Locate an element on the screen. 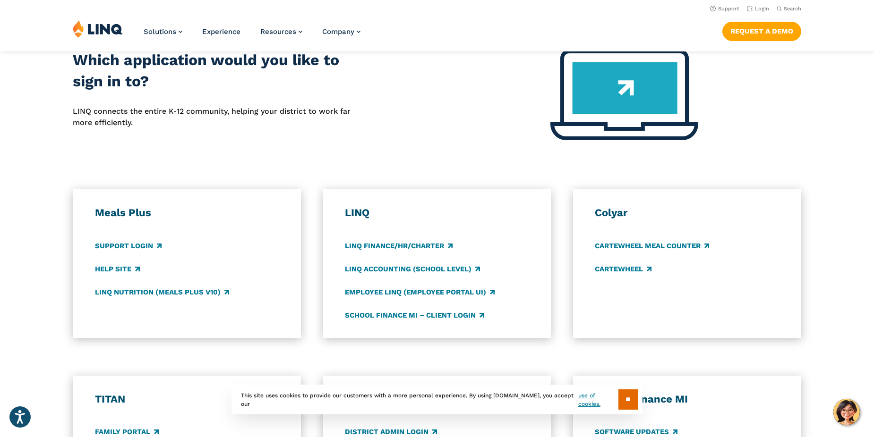 Image resolution: width=874 pixels, height=437 pixels. a: LINQ Nutrition (Meals Plus v10) is located at coordinates (162, 292).